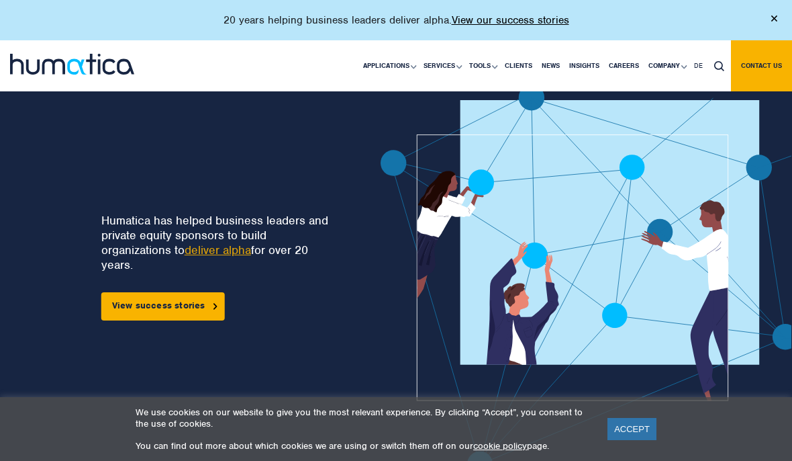  I want to click on a: Company, so click(667, 66).